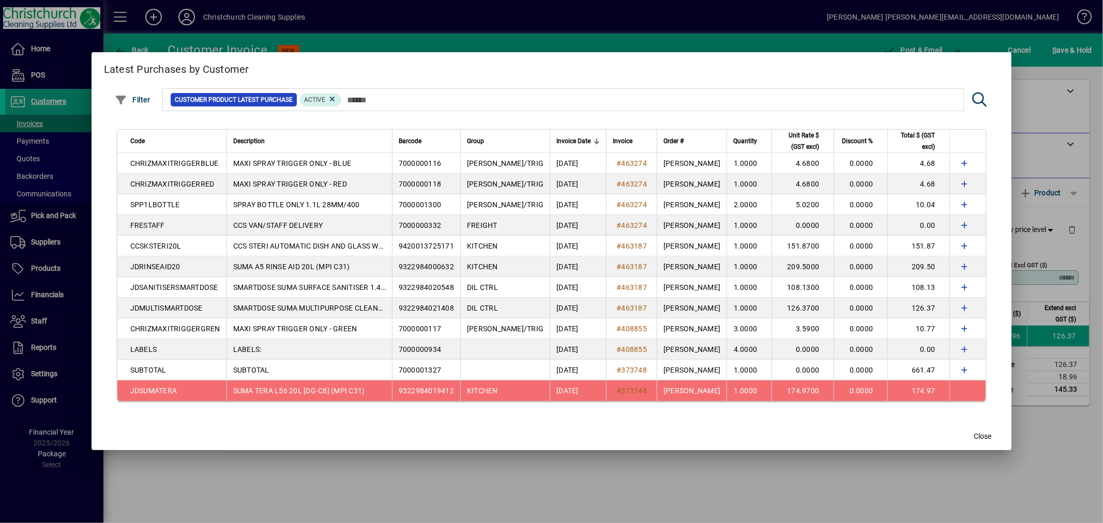 This screenshot has width=1103, height=523. What do you see at coordinates (426, 267) in the screenshot?
I see `span: 9322984000632` at bounding box center [426, 267].